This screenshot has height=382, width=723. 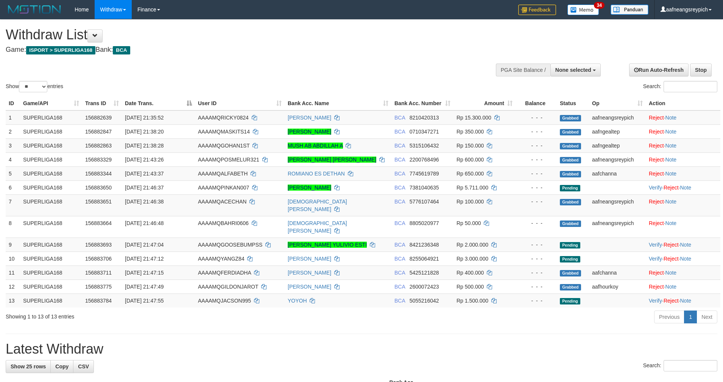 What do you see at coordinates (659, 70) in the screenshot?
I see `a: Run Auto-Refresh` at bounding box center [659, 70].